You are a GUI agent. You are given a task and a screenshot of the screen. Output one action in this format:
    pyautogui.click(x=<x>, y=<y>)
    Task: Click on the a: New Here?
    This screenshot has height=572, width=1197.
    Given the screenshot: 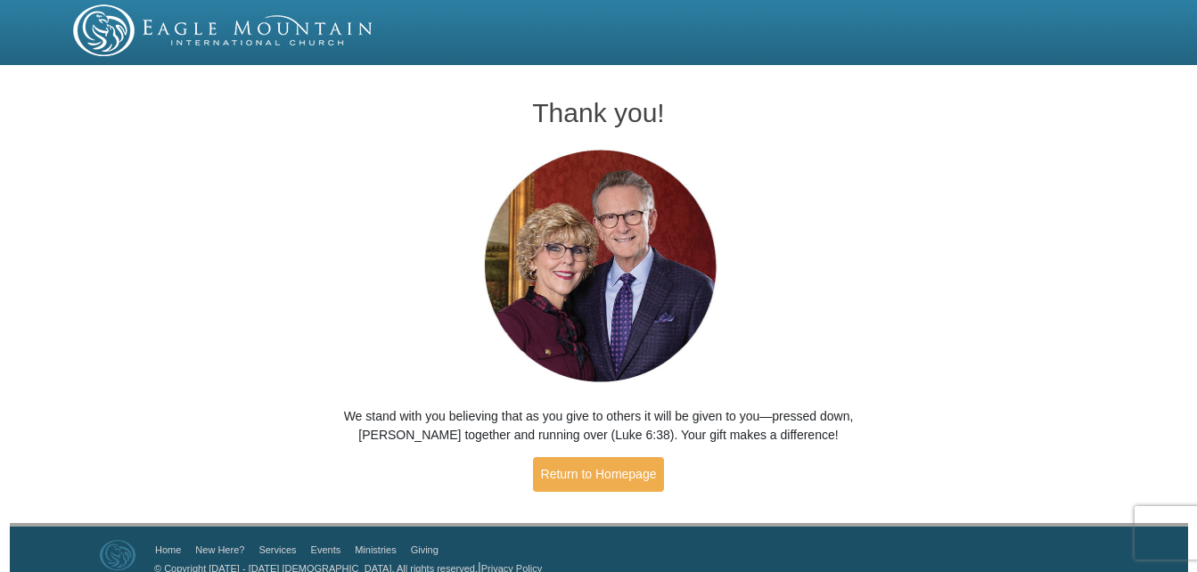 What is the action you would take?
    pyautogui.click(x=219, y=550)
    